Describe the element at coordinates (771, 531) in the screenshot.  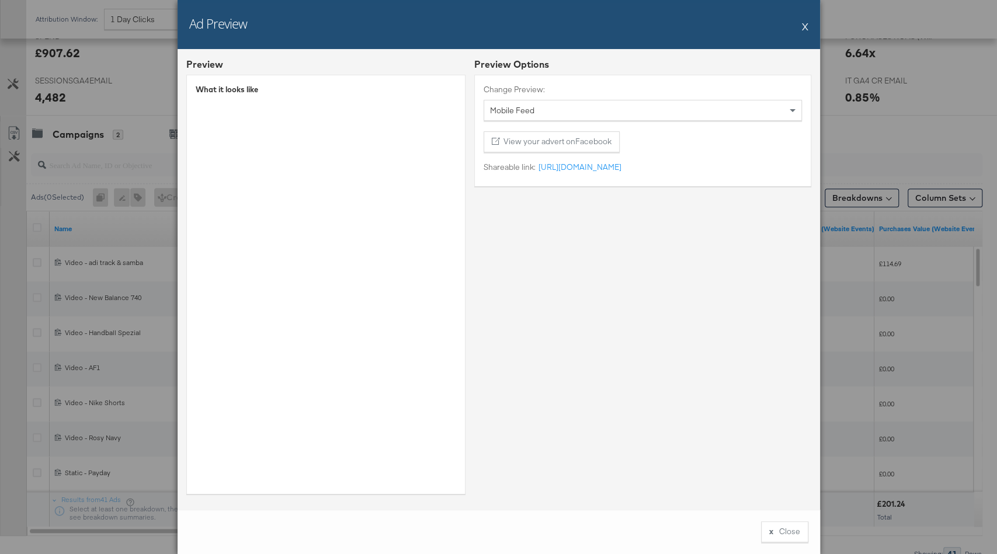
I see `div: x` at that location.